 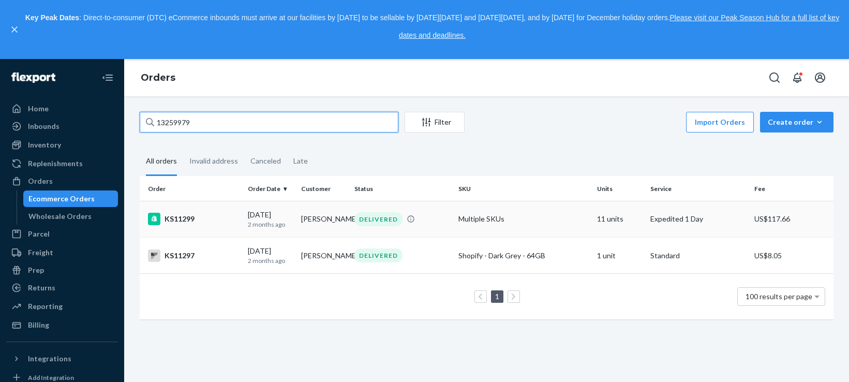 I want to click on th: SKU, so click(x=523, y=188).